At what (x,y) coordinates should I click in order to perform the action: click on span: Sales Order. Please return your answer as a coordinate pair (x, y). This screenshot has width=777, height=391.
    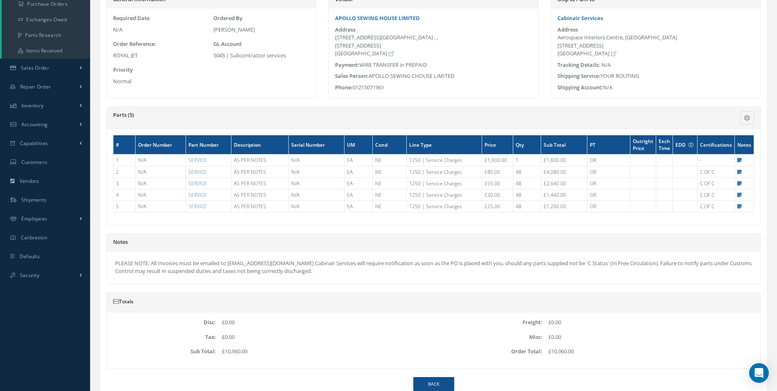
    Looking at the image, I should click on (35, 68).